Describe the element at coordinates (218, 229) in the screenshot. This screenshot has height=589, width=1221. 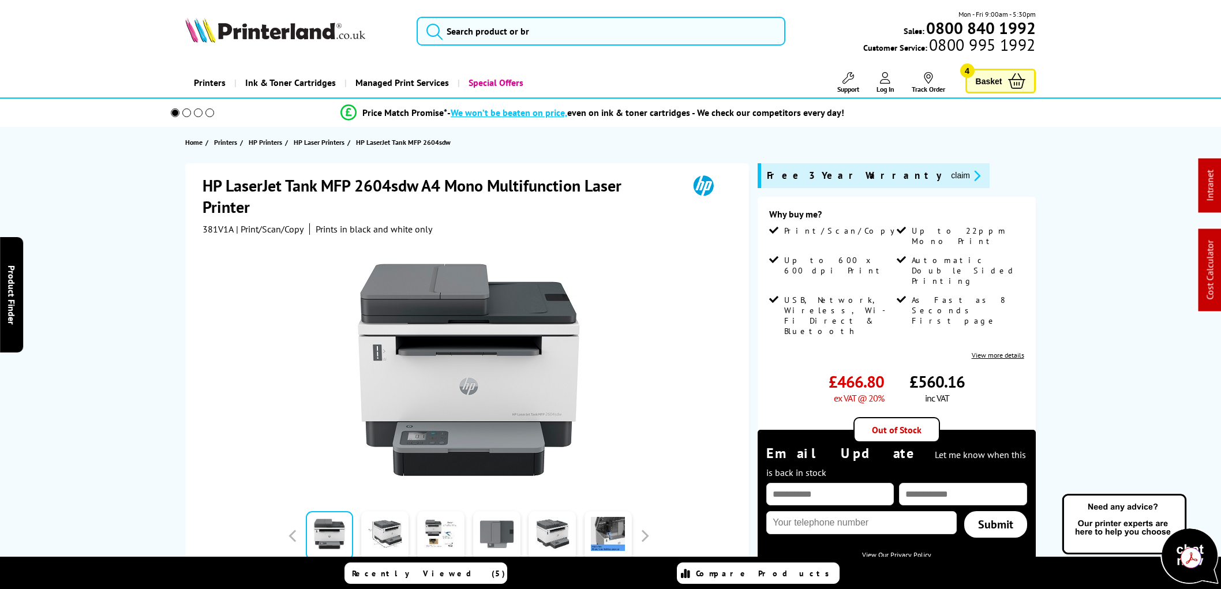
I see `span: 381V1A` at that location.